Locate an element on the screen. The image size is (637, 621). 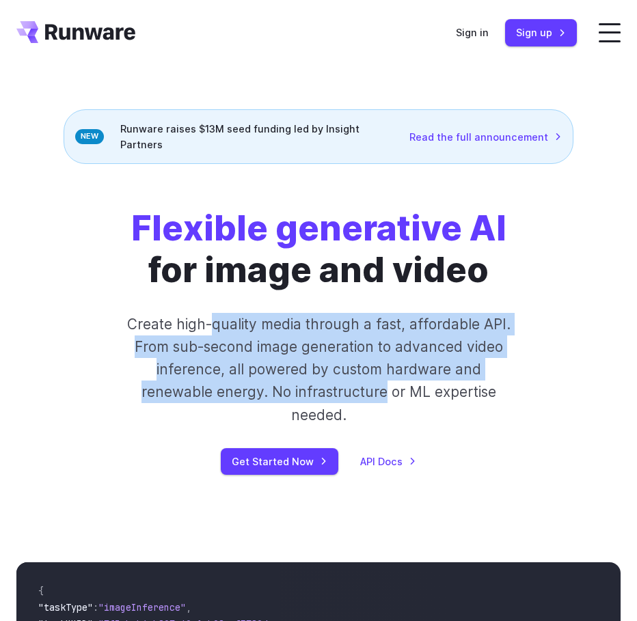
span: "imageInference" is located at coordinates (142, 607).